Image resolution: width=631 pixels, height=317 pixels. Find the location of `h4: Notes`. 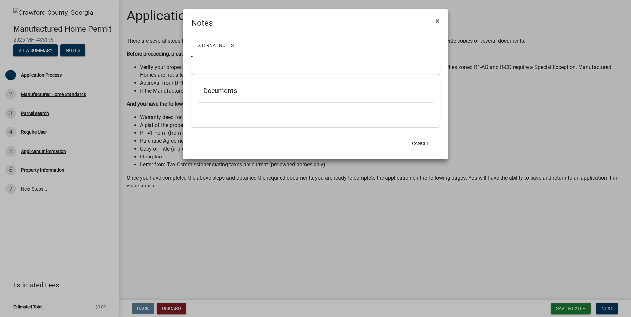

h4: Notes is located at coordinates (202, 23).